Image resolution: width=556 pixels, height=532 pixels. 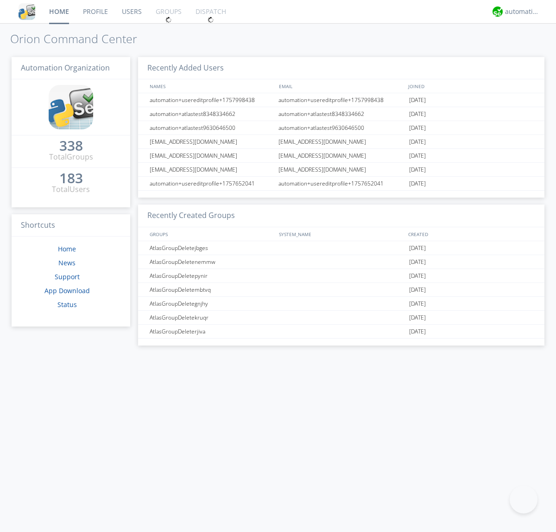 What do you see at coordinates (67, 290) in the screenshot?
I see `a: App Download` at bounding box center [67, 290].